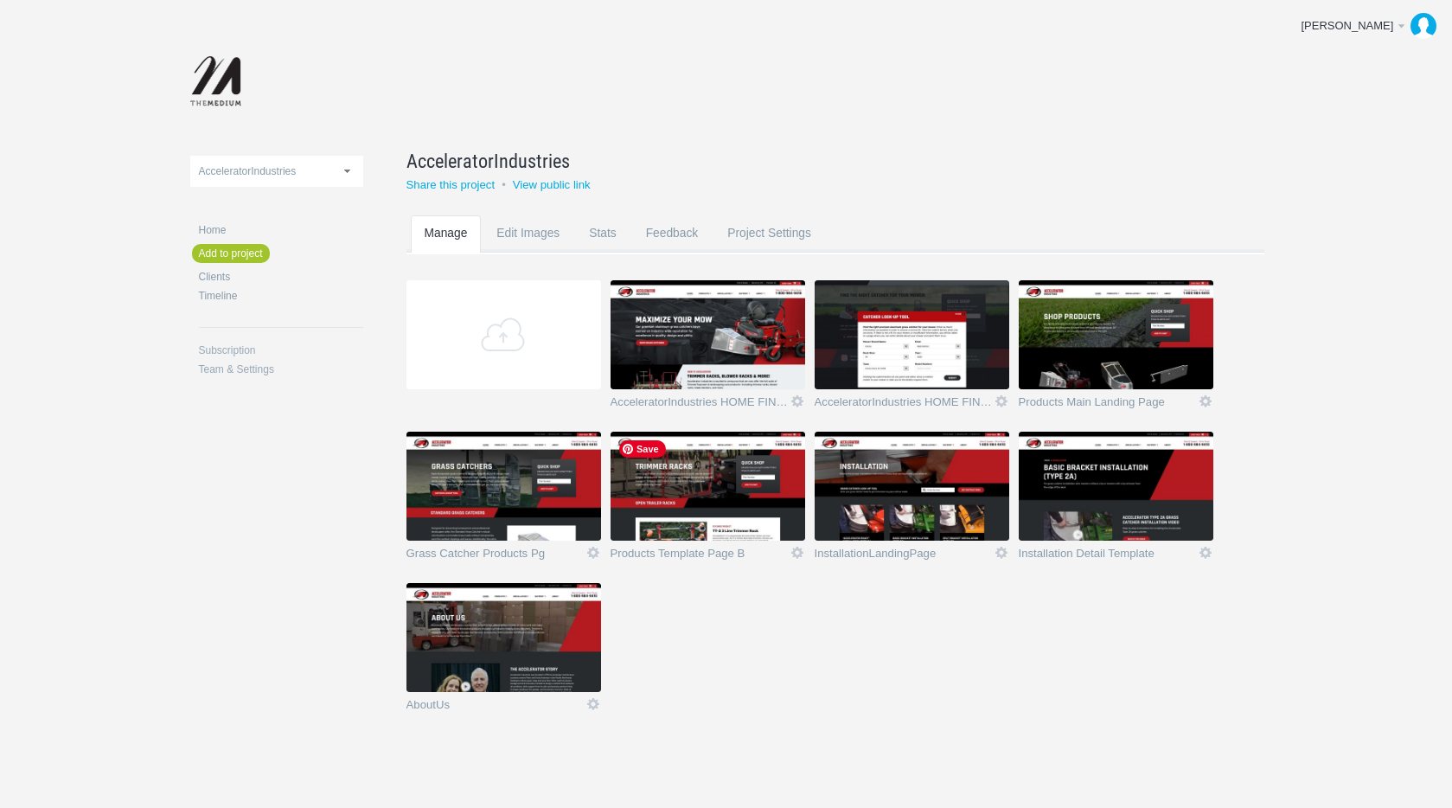 The image size is (1452, 808). Describe the element at coordinates (904, 405) in the screenshot. I see `a: AcceleratorIndustries HOME FINAL Popup` at that location.